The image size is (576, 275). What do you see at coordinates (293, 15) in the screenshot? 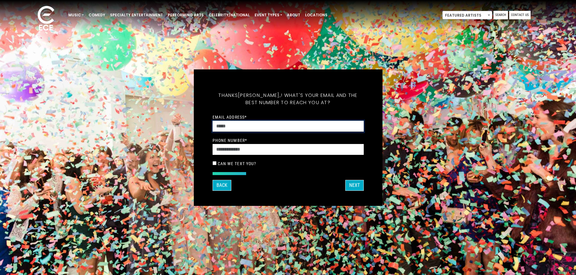
I see `a: About` at bounding box center [293, 15].